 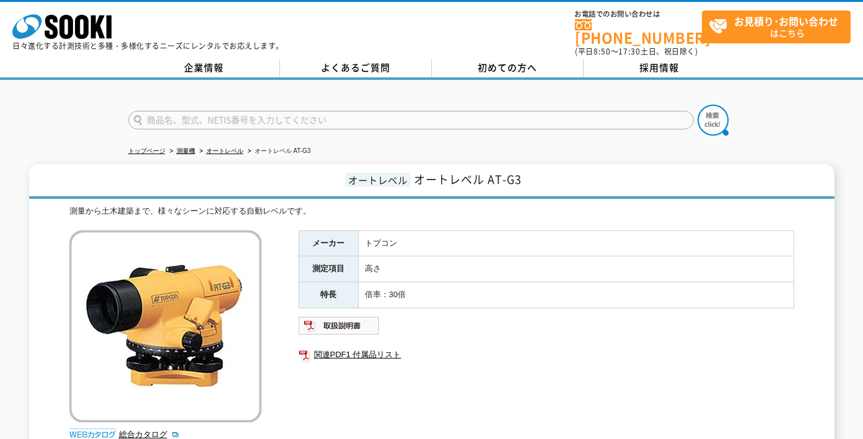 What do you see at coordinates (468, 179) in the screenshot?
I see `span: オートレベル AT-G3` at bounding box center [468, 179].